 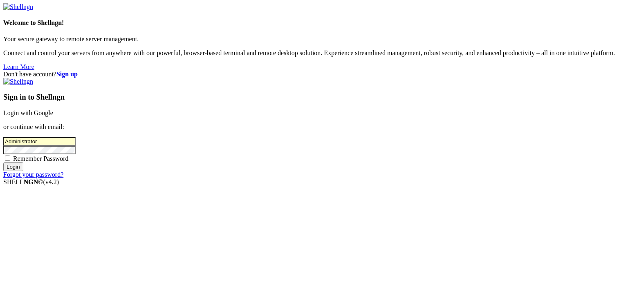 I want to click on h4: Welcome to Shellngn!, so click(x=314, y=23).